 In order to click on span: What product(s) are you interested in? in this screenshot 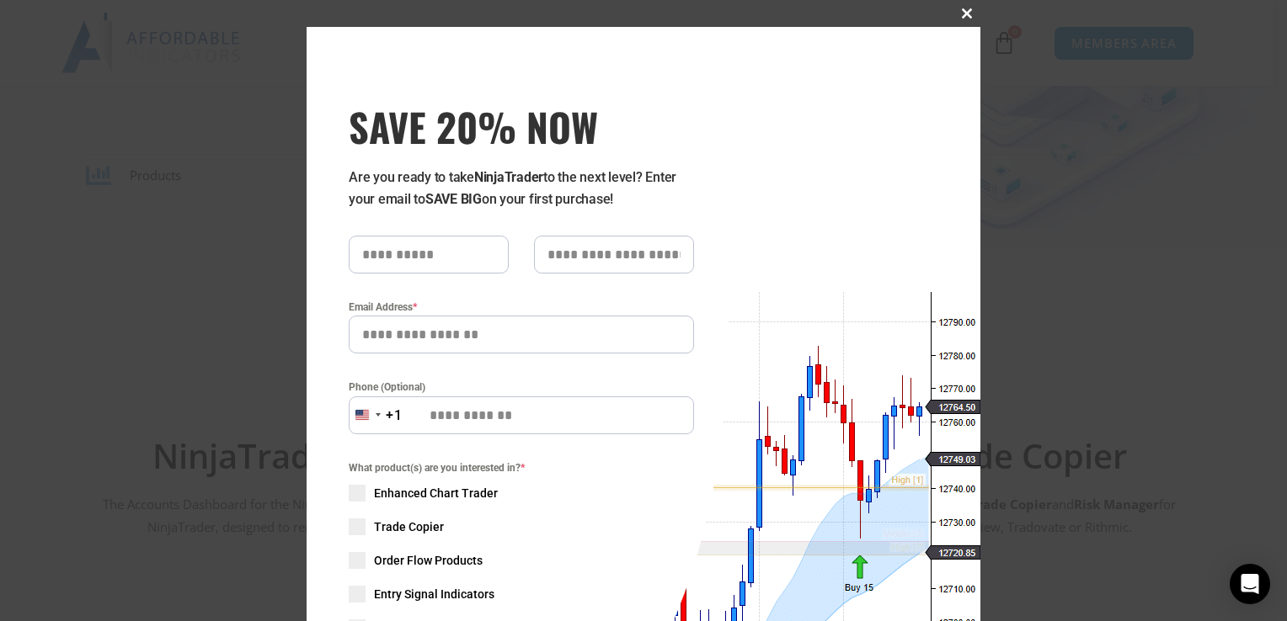, I will do `click(521, 468)`.